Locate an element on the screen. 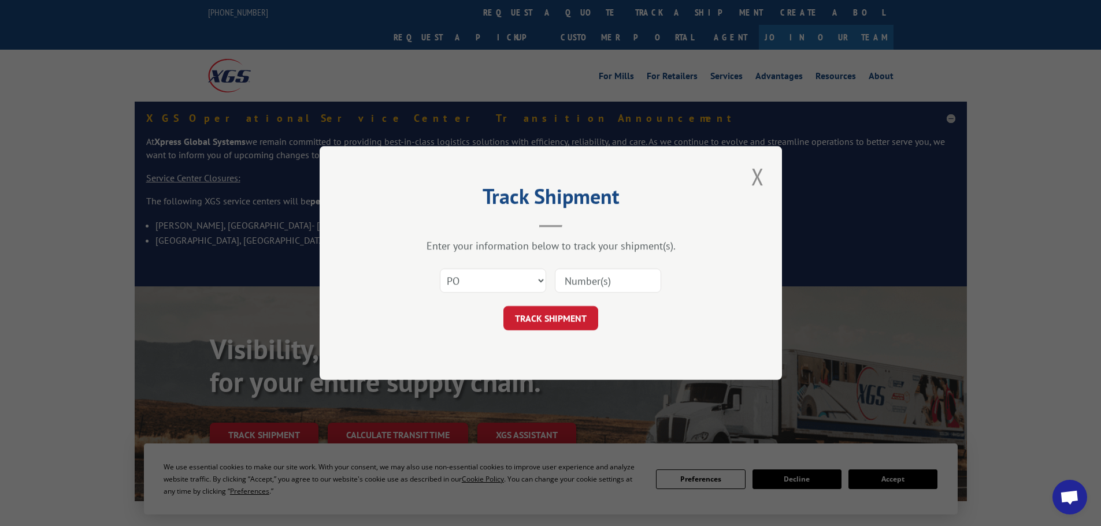 The width and height of the screenshot is (1101, 526). button: Close modal is located at coordinates (758, 176).